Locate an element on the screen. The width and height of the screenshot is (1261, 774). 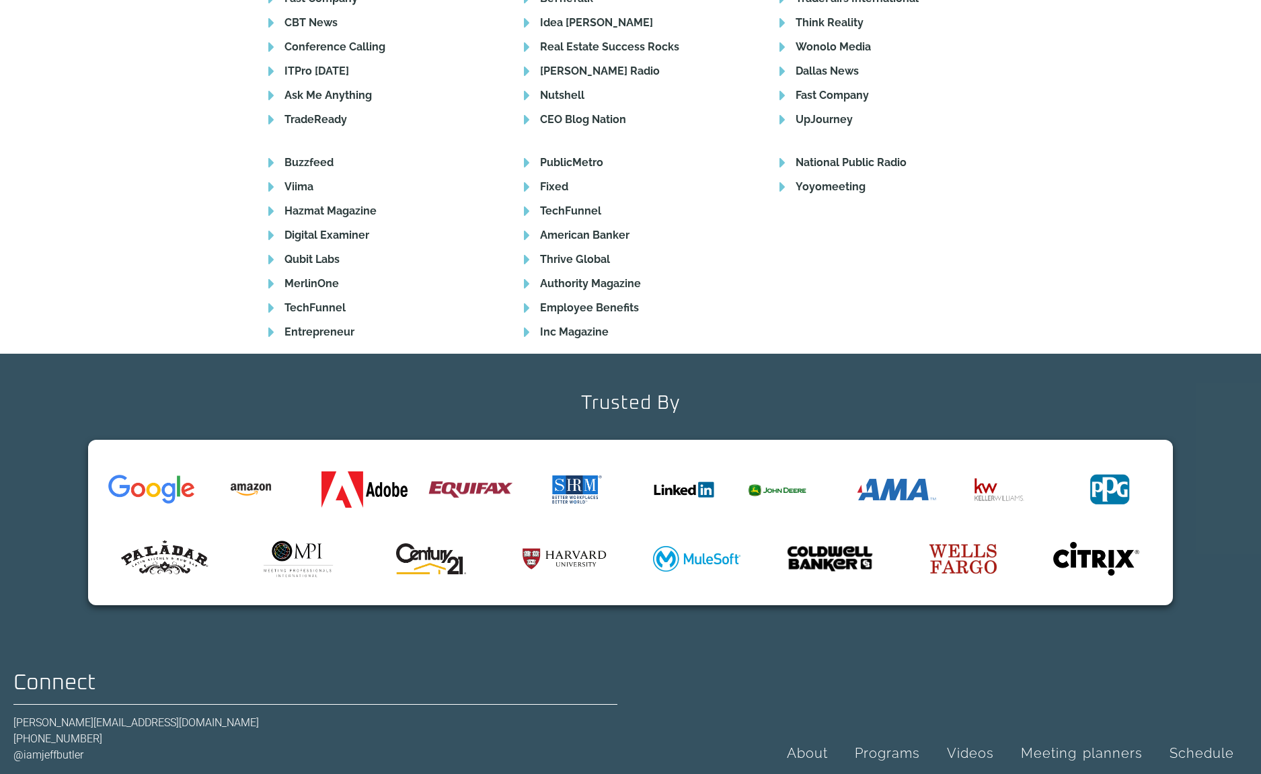
b: Fixed is located at coordinates (554, 186).